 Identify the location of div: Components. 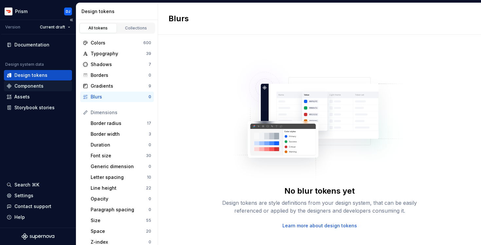
(29, 86).